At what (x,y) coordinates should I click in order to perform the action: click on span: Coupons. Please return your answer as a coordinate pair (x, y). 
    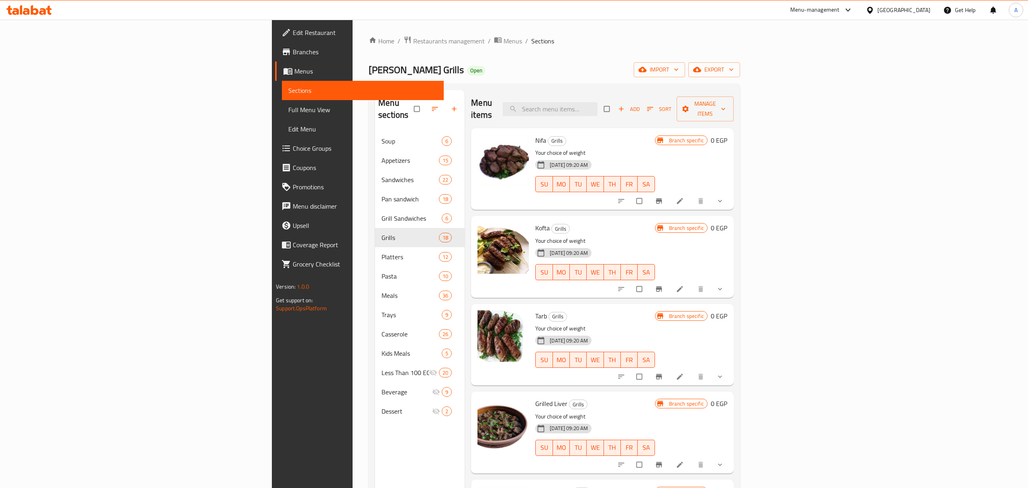
    Looking at the image, I should click on (365, 167).